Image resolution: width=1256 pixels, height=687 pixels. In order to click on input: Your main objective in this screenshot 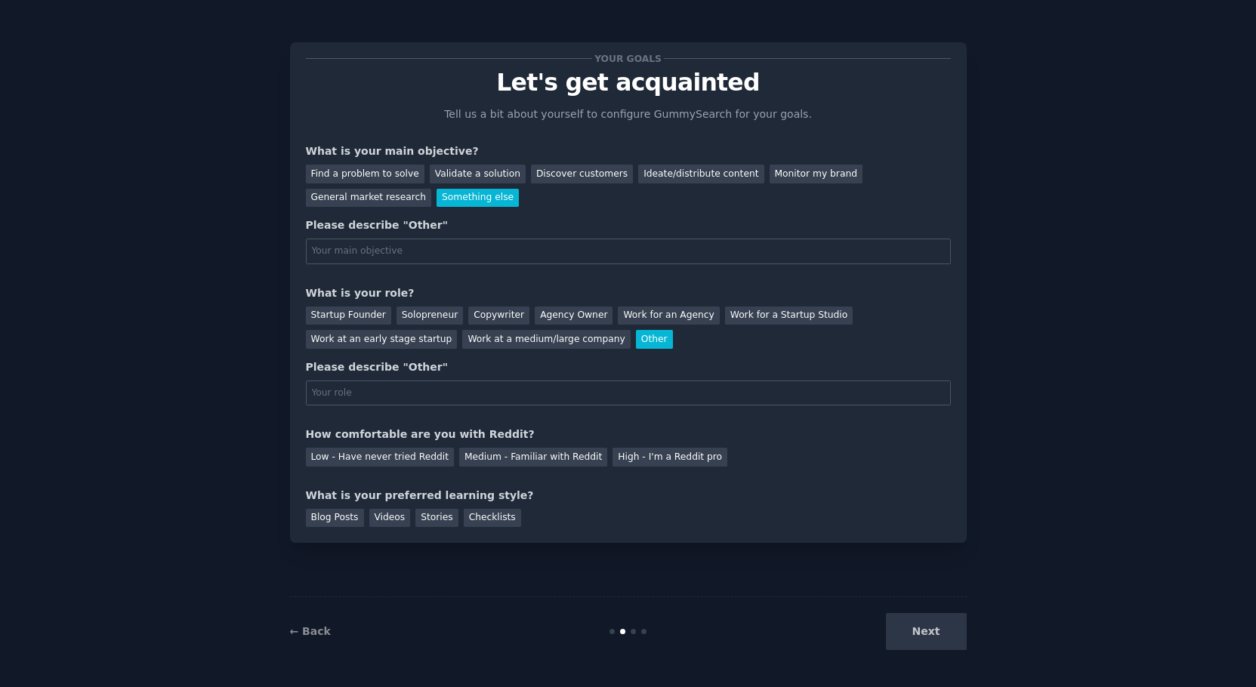, I will do `click(628, 252)`.